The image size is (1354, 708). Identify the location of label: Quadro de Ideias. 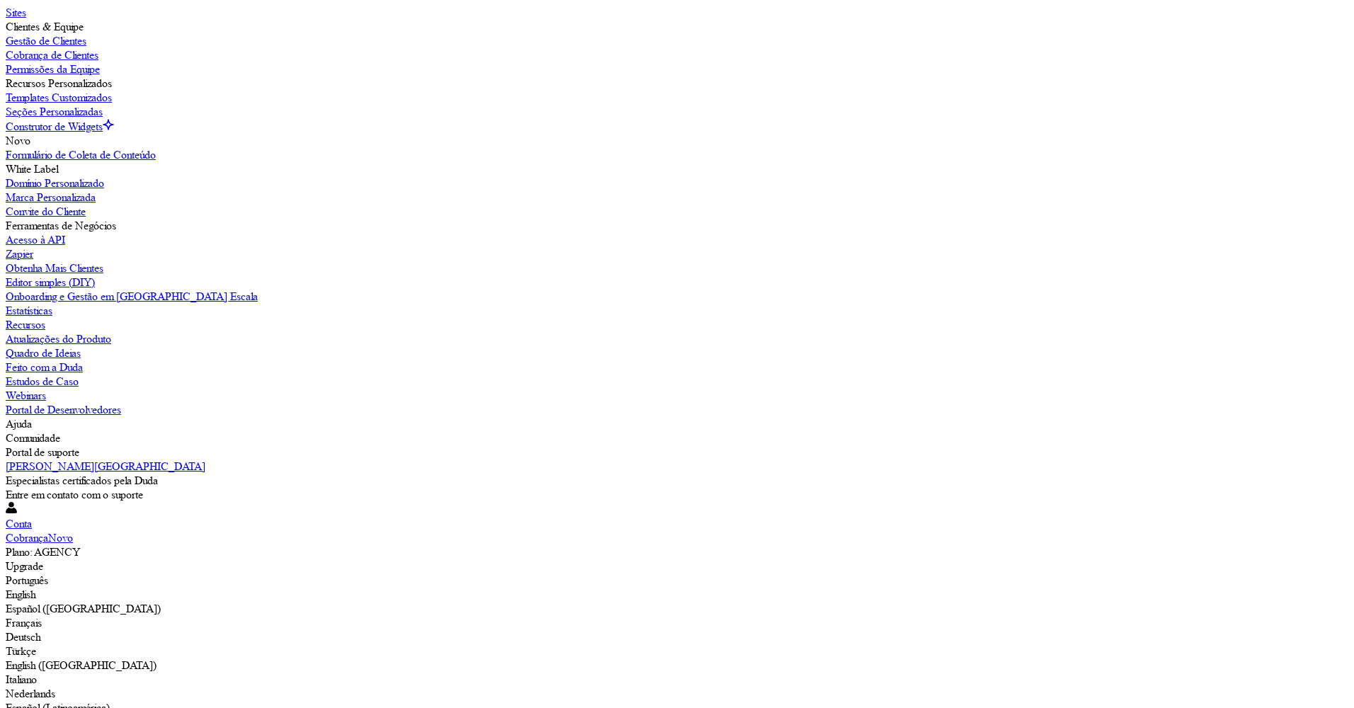
(43, 353).